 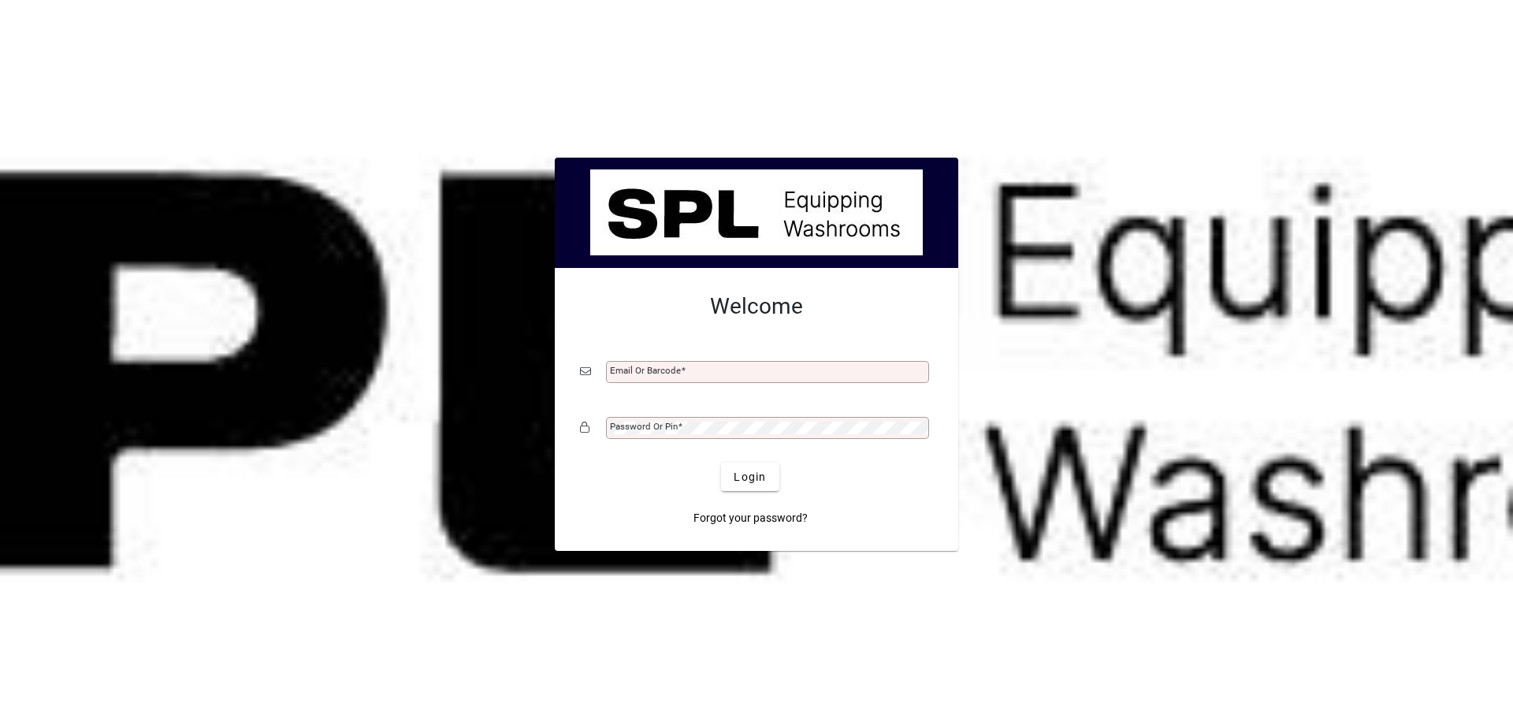 I want to click on h2: Welcome, so click(x=757, y=307).